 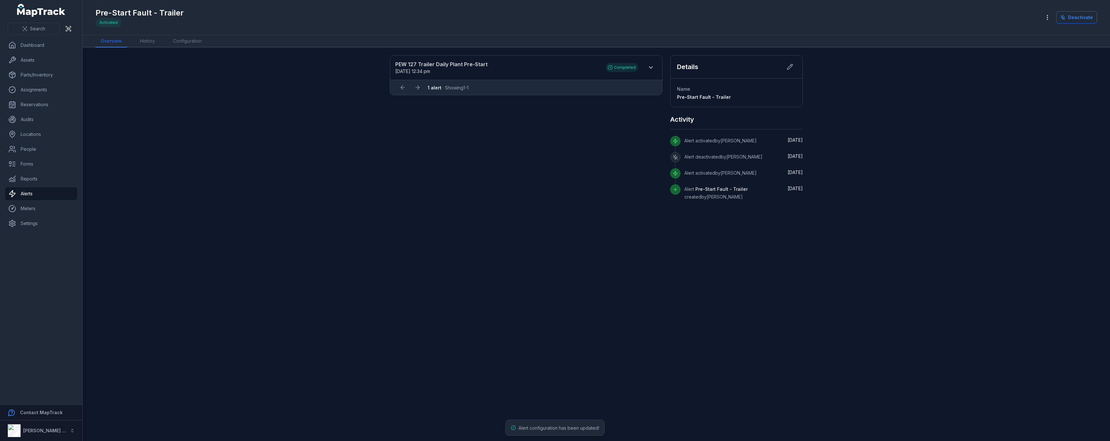 What do you see at coordinates (684, 89) in the screenshot?
I see `span: Name` at bounding box center [684, 89].